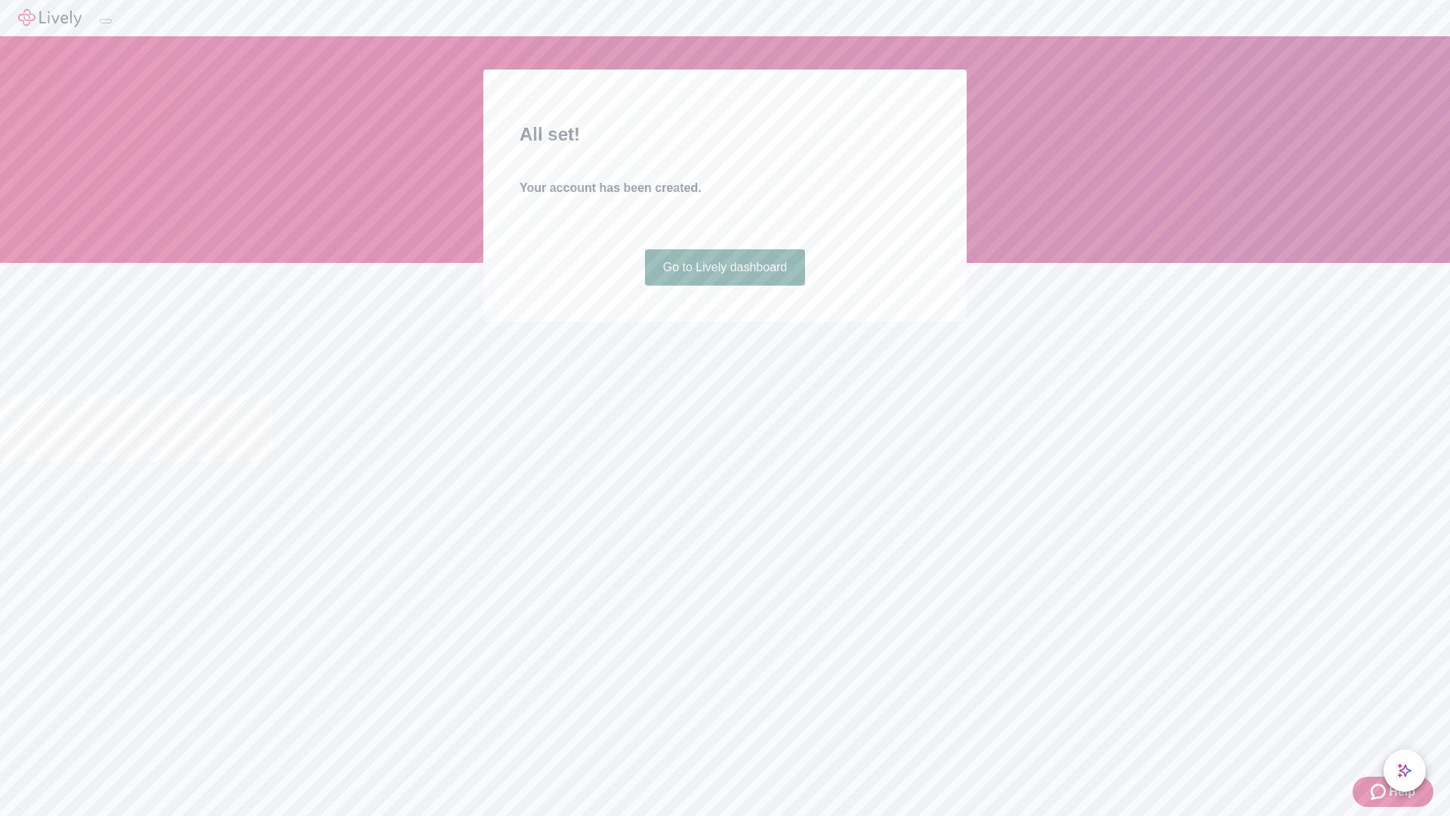  What do you see at coordinates (1393, 792) in the screenshot?
I see `button: Zendesk support iconHelp` at bounding box center [1393, 792].